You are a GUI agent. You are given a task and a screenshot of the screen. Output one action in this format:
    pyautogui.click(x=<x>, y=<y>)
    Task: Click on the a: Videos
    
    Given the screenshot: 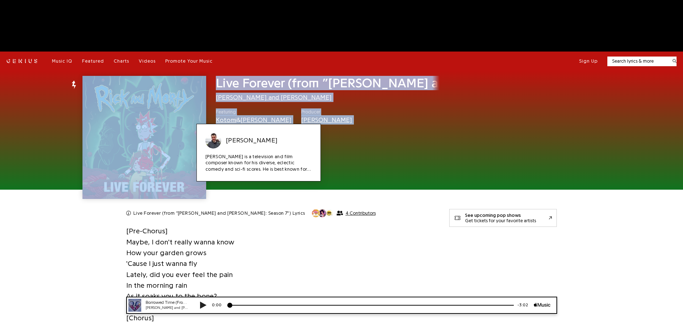 What is the action you would take?
    pyautogui.click(x=147, y=61)
    